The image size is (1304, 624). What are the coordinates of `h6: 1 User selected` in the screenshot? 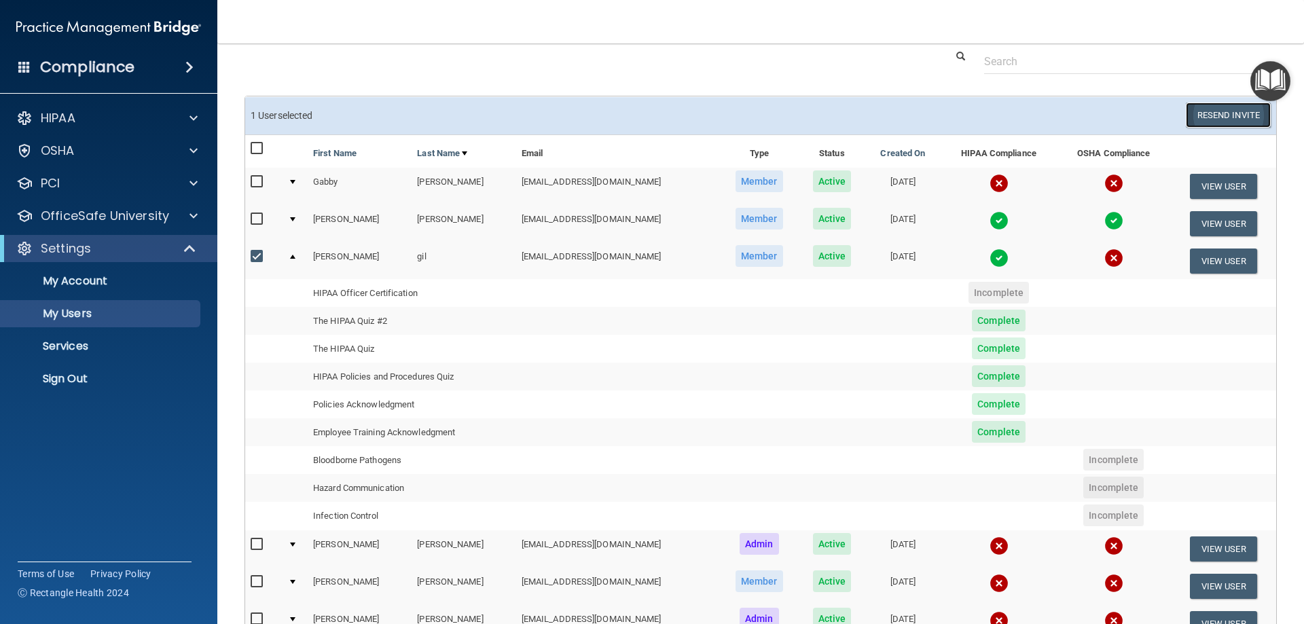 It's located at (501, 115).